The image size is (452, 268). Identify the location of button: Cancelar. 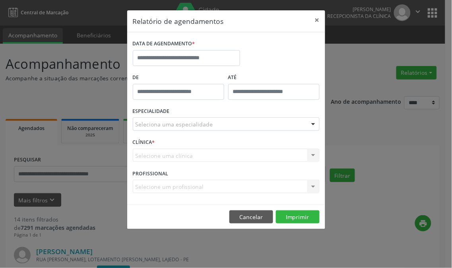
(251, 217).